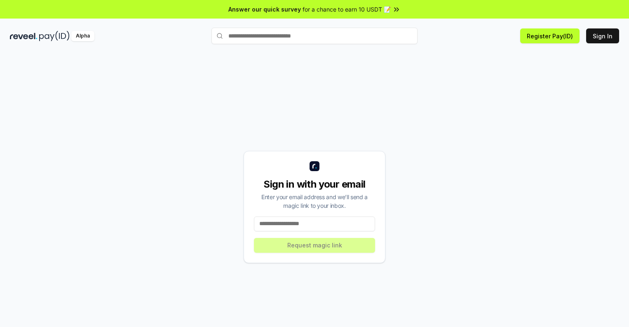 The image size is (629, 327). What do you see at coordinates (54, 36) in the screenshot?
I see `img: pay_id` at bounding box center [54, 36].